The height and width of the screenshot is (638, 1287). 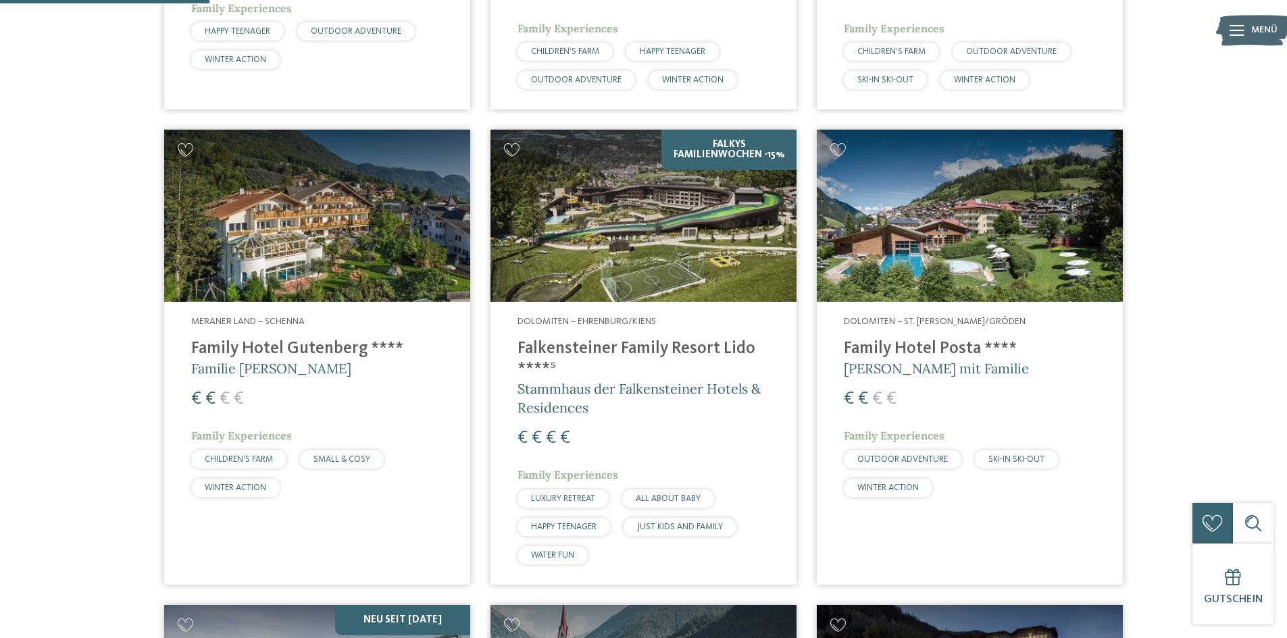 What do you see at coordinates (553, 555) in the screenshot?
I see `span: WATER FUN` at bounding box center [553, 555].